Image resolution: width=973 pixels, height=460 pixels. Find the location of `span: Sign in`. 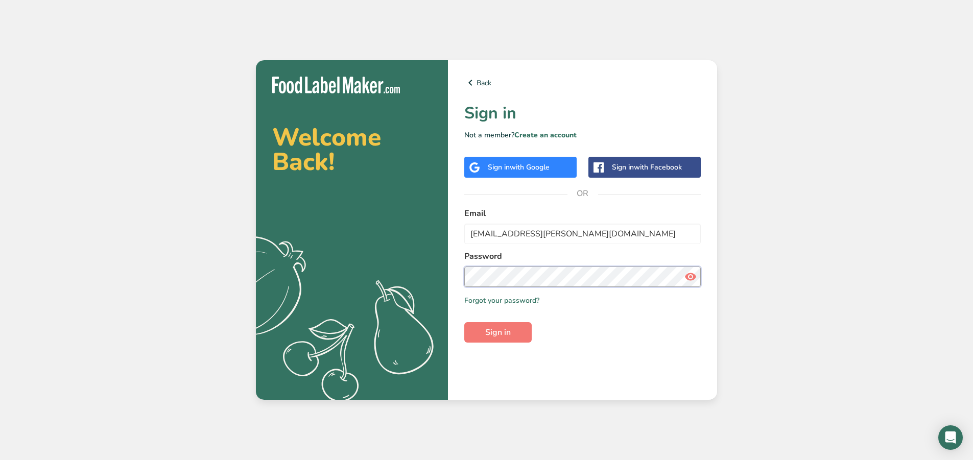

span: Sign in is located at coordinates (498, 332).